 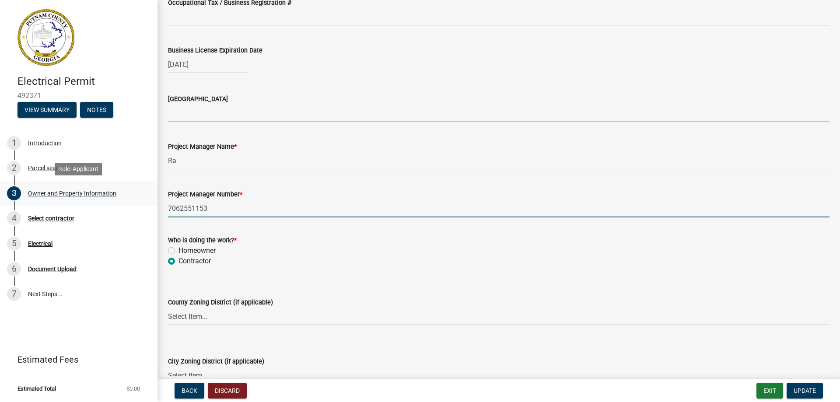 I want to click on span: $0.00, so click(x=133, y=388).